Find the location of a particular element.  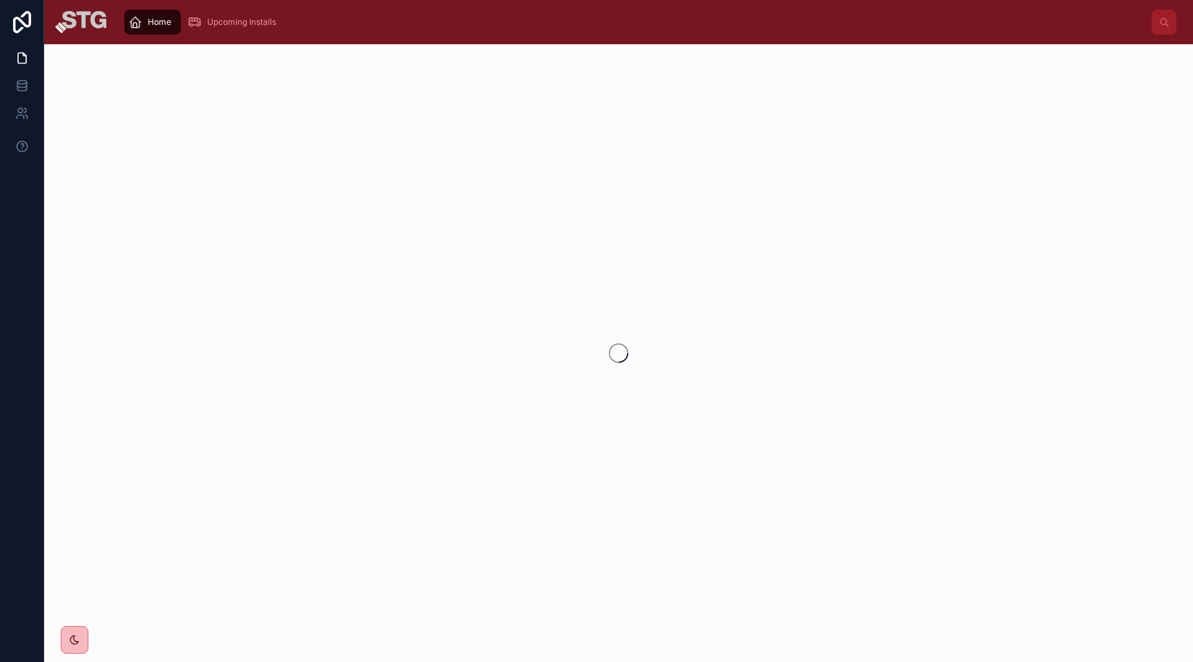

a: Upcoming Installs is located at coordinates (235, 22).